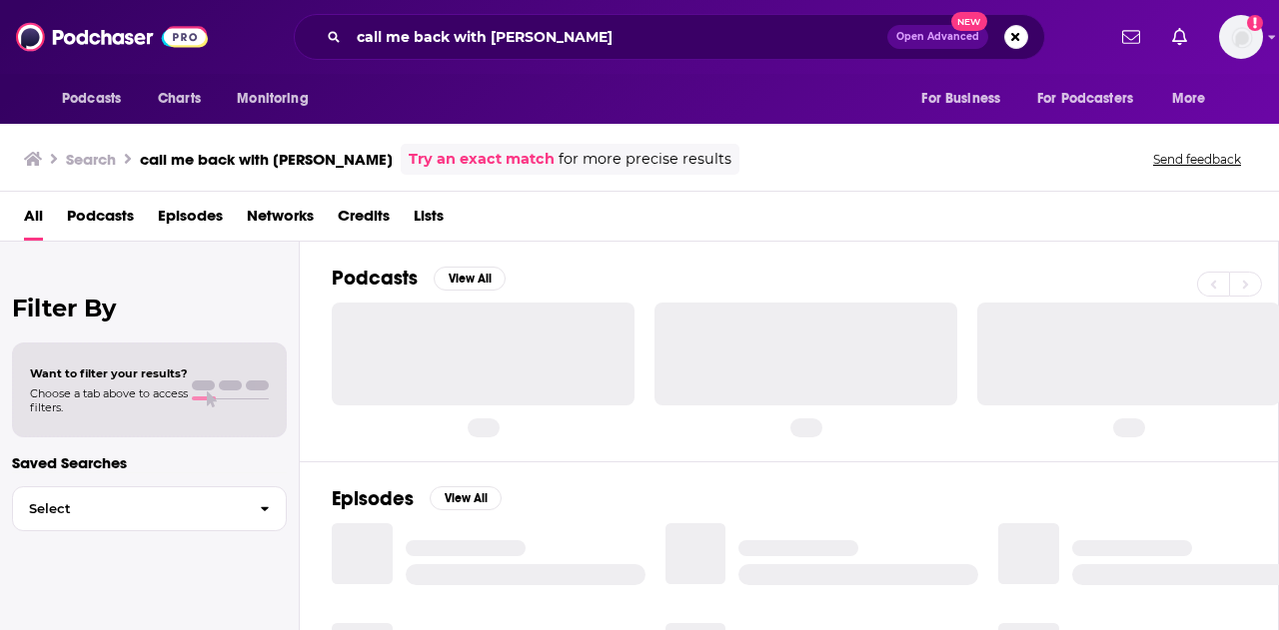  Describe the element at coordinates (179, 99) in the screenshot. I see `a: Charts` at that location.